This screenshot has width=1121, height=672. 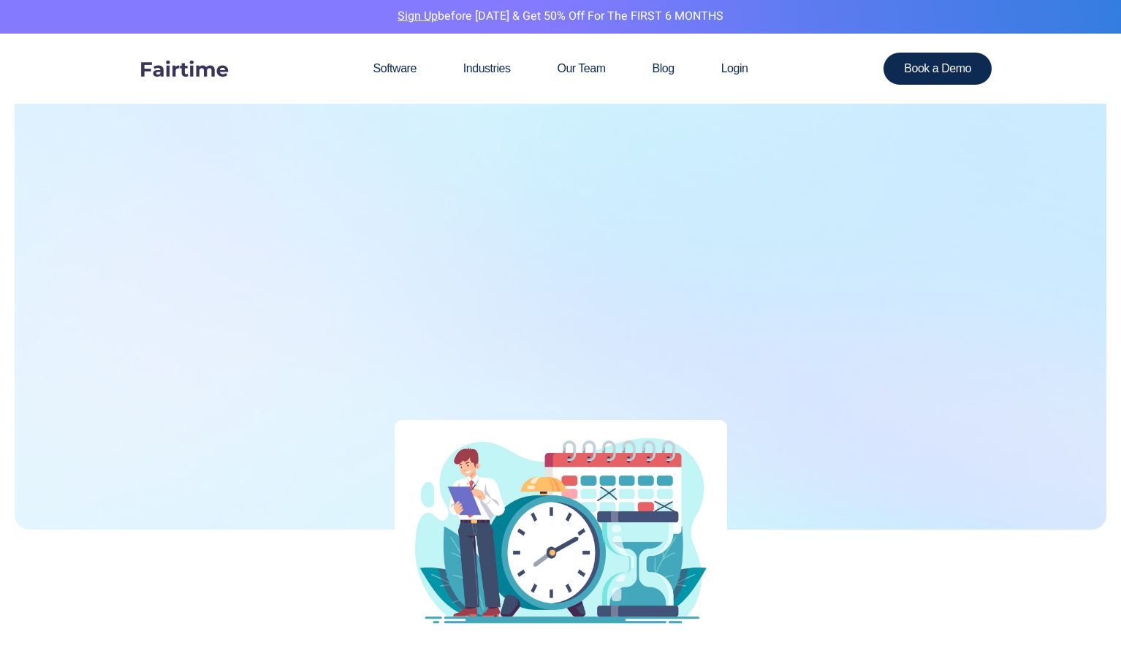 I want to click on a: Software, so click(x=395, y=69).